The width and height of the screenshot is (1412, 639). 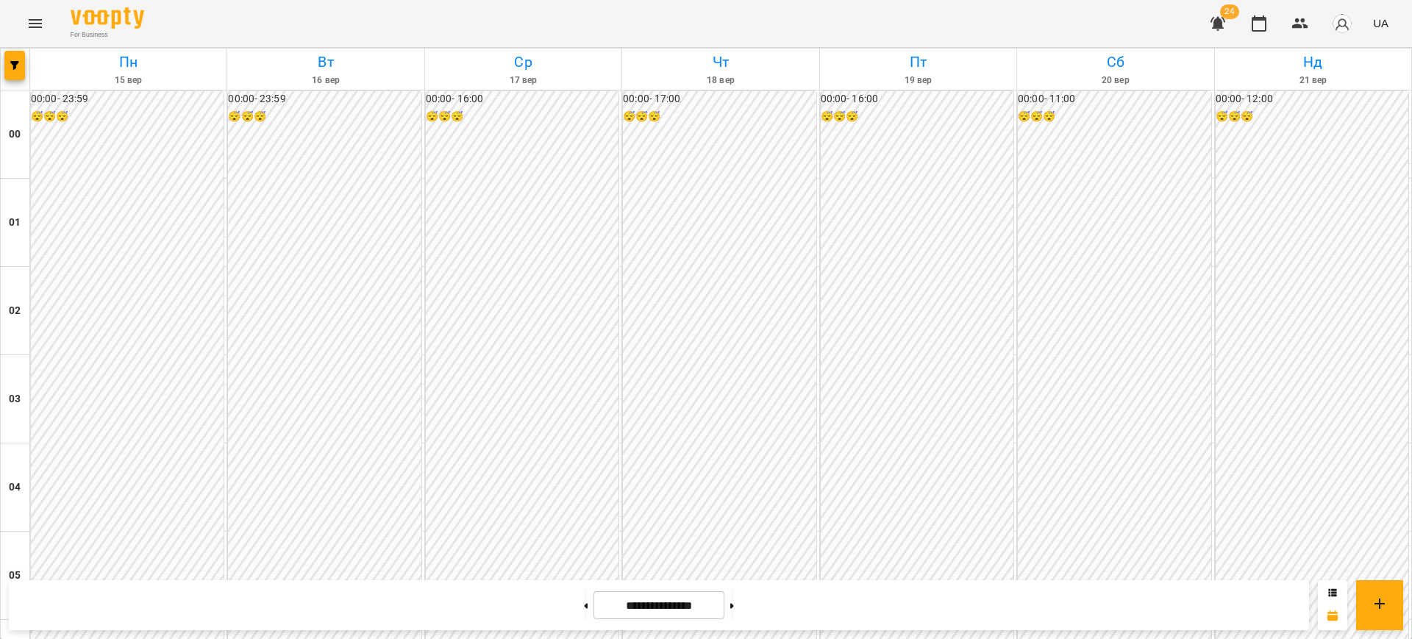 I want to click on span: 24, so click(x=1229, y=12).